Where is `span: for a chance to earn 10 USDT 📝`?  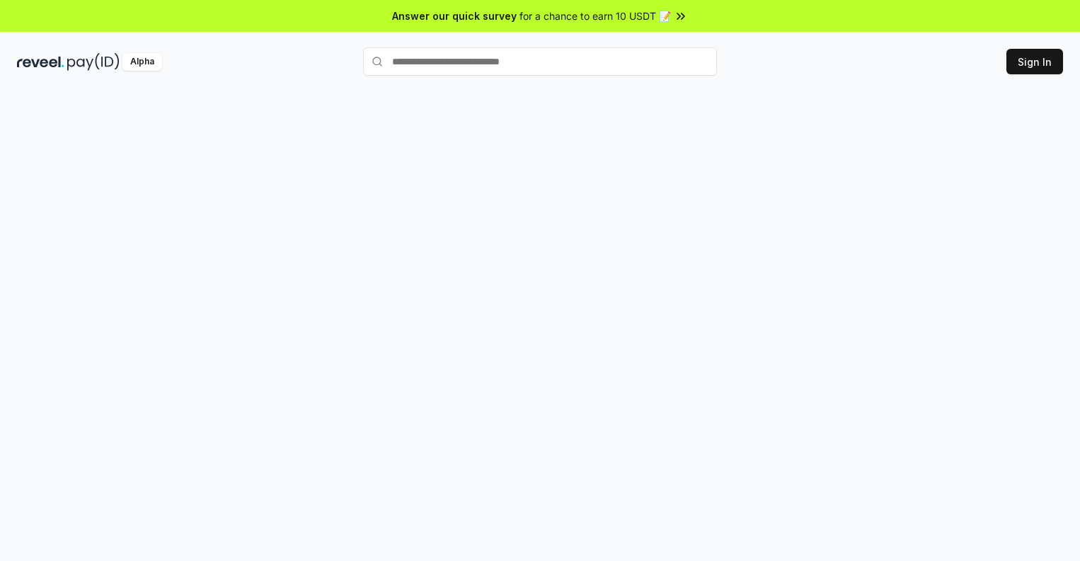
span: for a chance to earn 10 USDT 📝 is located at coordinates (595, 16).